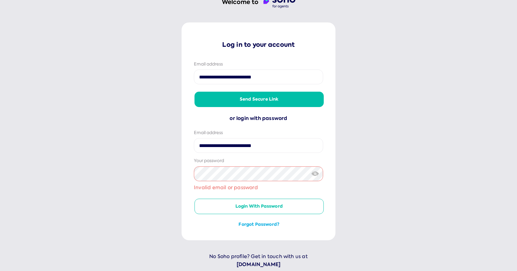  Describe the element at coordinates (259, 161) in the screenshot. I see `div: Your password` at that location.